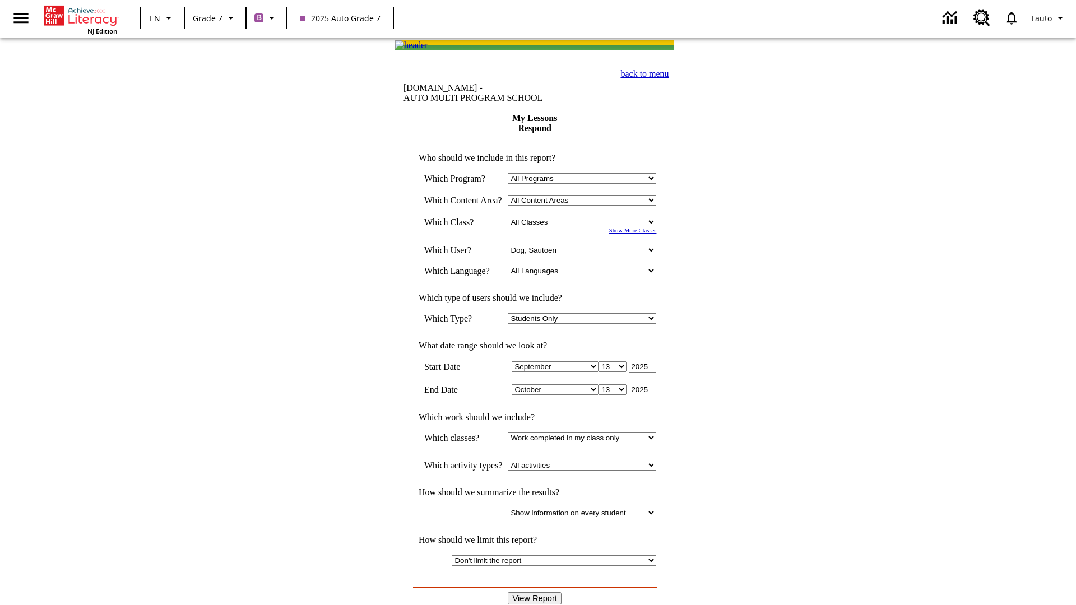 This screenshot has height=605, width=1076. I want to click on td: Which Type?, so click(464, 318).